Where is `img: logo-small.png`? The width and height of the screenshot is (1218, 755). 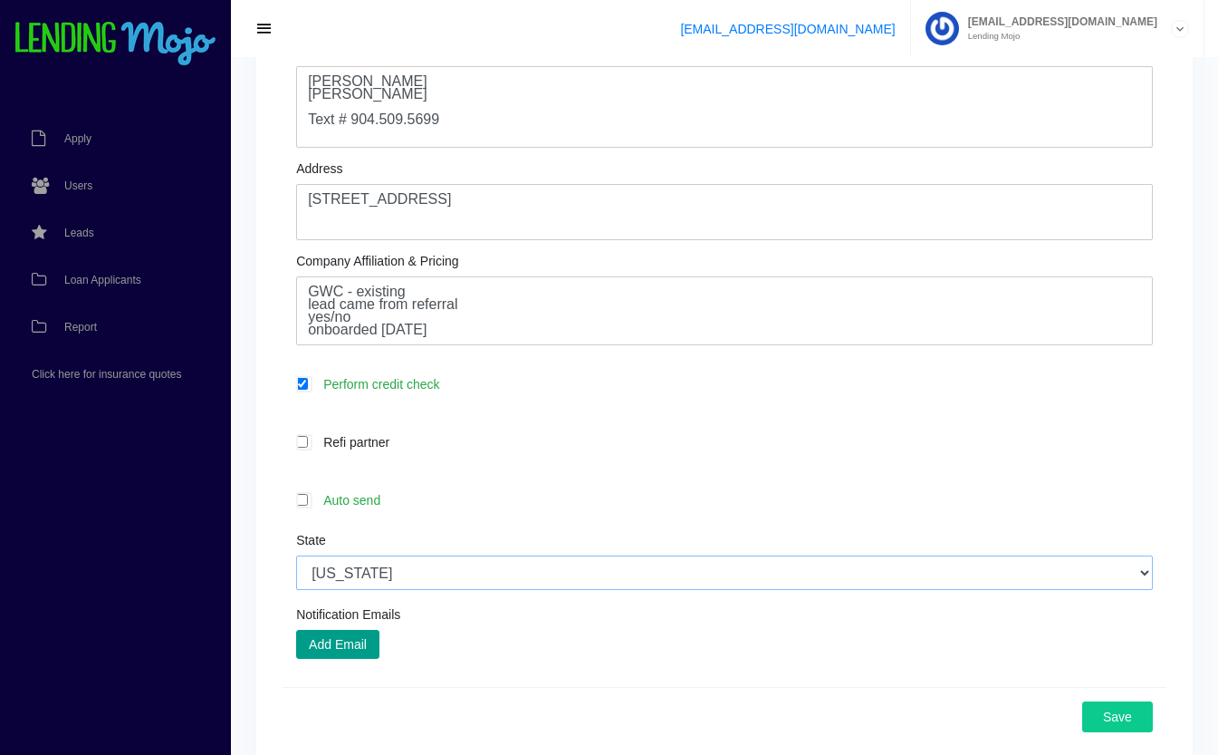
img: logo-small.png is located at coordinates (115, 44).